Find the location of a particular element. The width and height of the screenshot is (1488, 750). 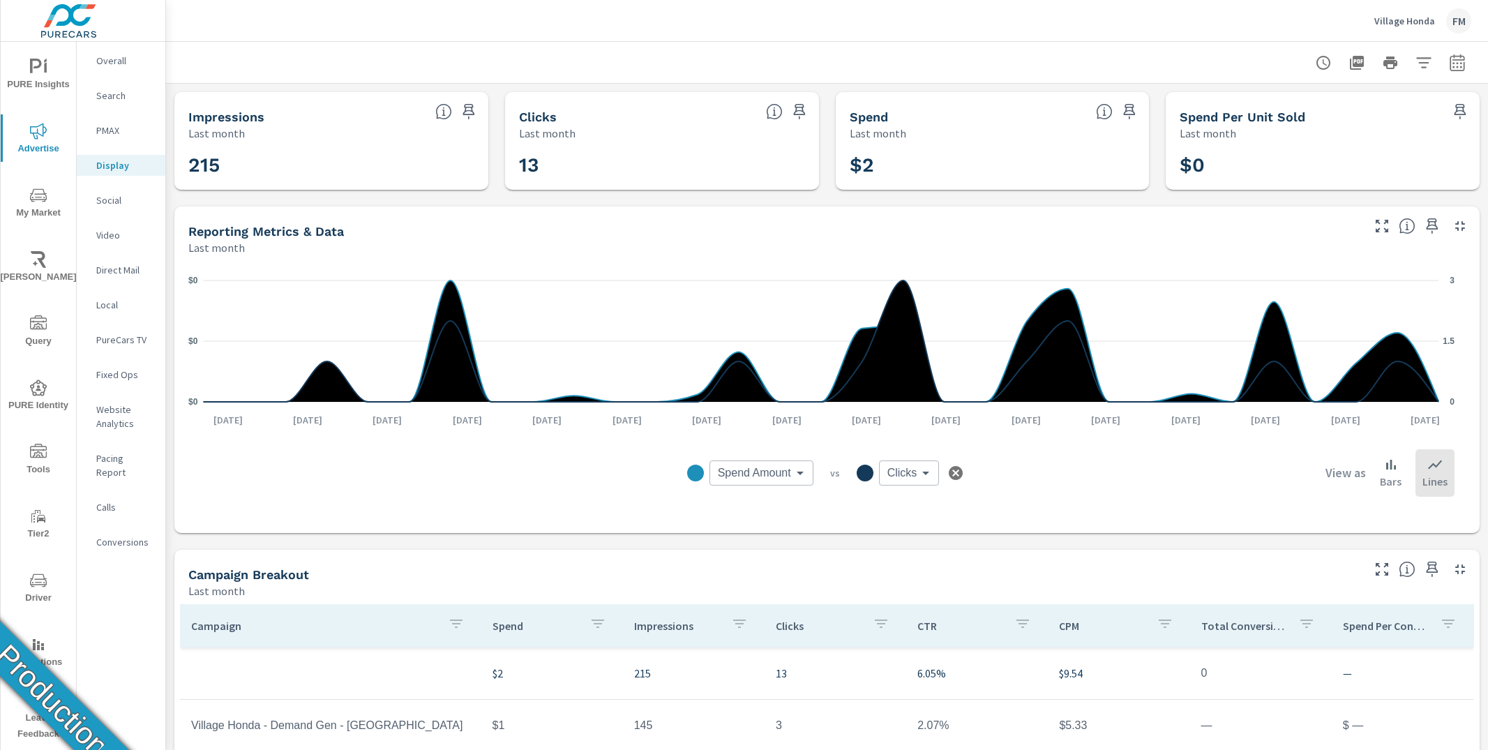

p: Video is located at coordinates (125, 235).